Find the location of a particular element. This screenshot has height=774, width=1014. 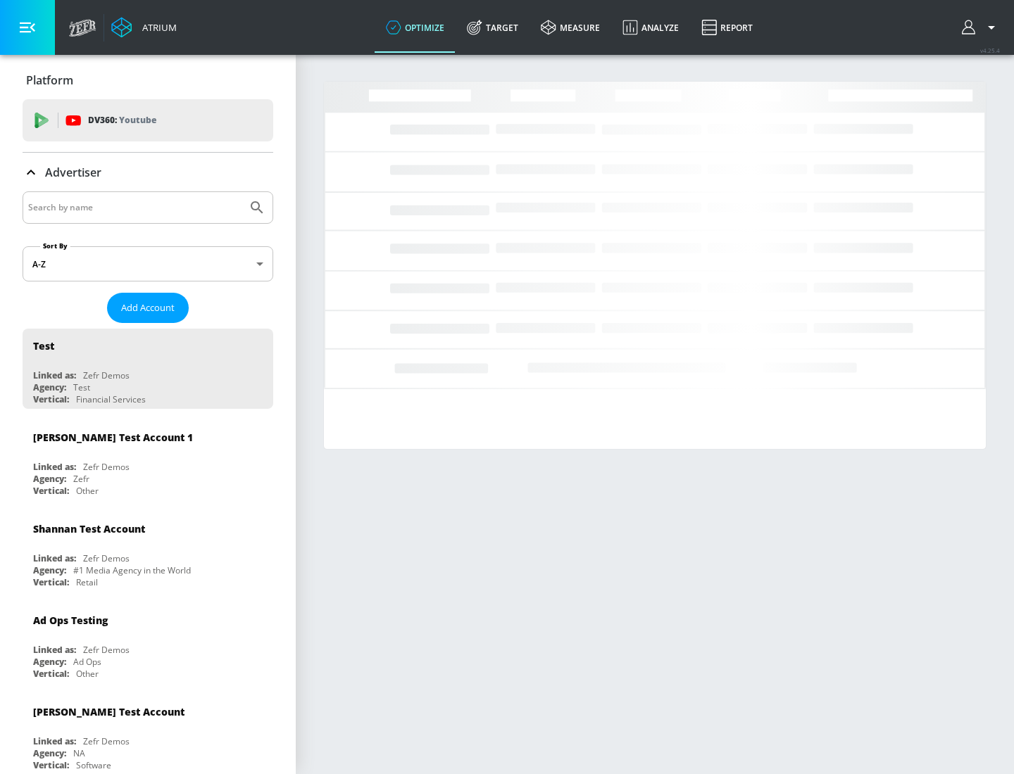

span: Add Account is located at coordinates (148, 308).